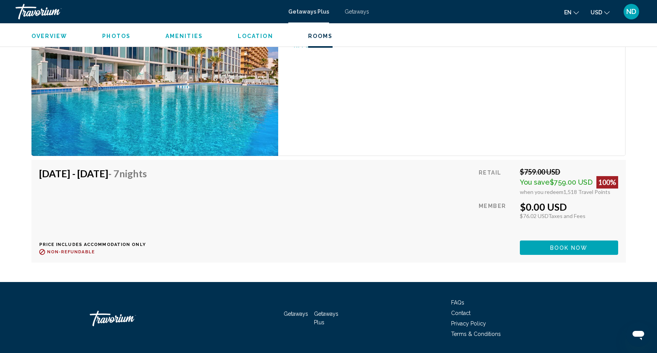 The image size is (657, 353). Describe the element at coordinates (71, 252) in the screenshot. I see `span: Non-refundable` at that location.